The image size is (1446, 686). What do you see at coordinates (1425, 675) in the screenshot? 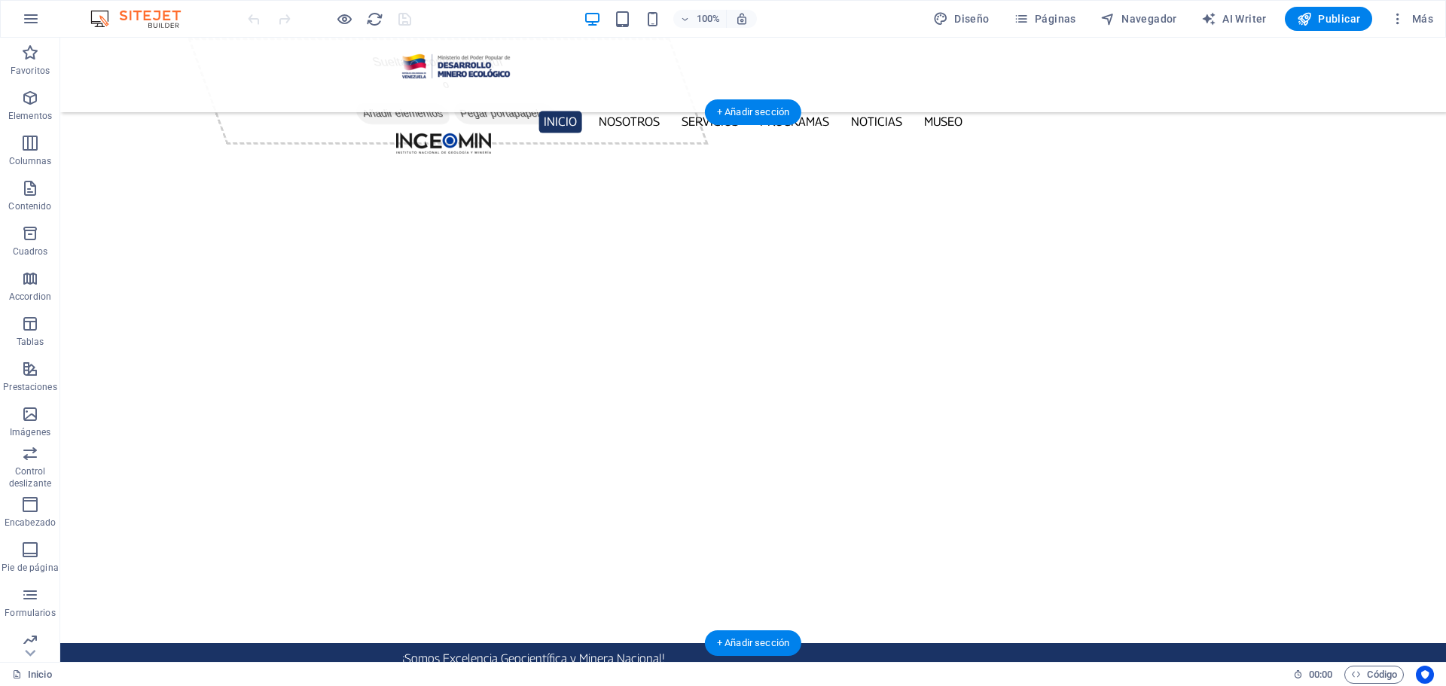
I see `button: Usercentrics` at bounding box center [1425, 675].